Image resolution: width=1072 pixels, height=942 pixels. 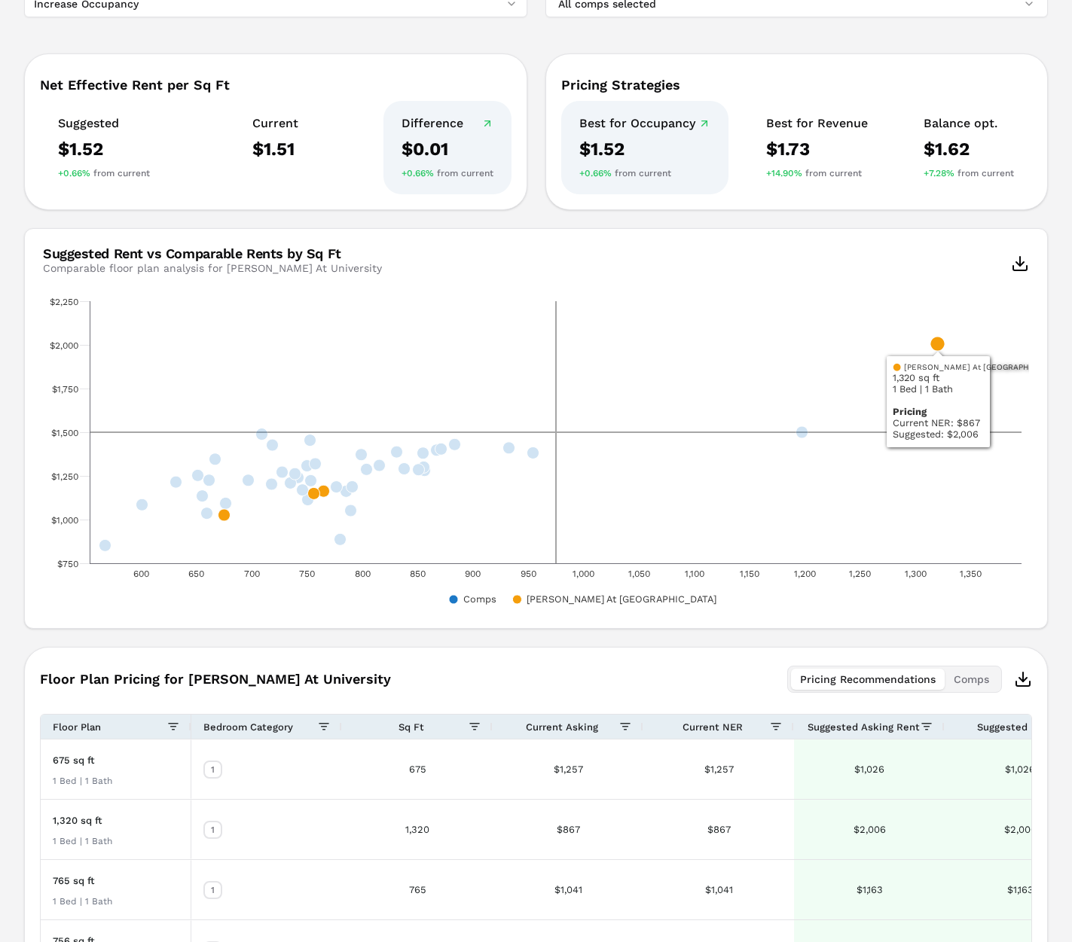 I want to click on path: x, 800, 1,373. Comps., so click(x=362, y=455).